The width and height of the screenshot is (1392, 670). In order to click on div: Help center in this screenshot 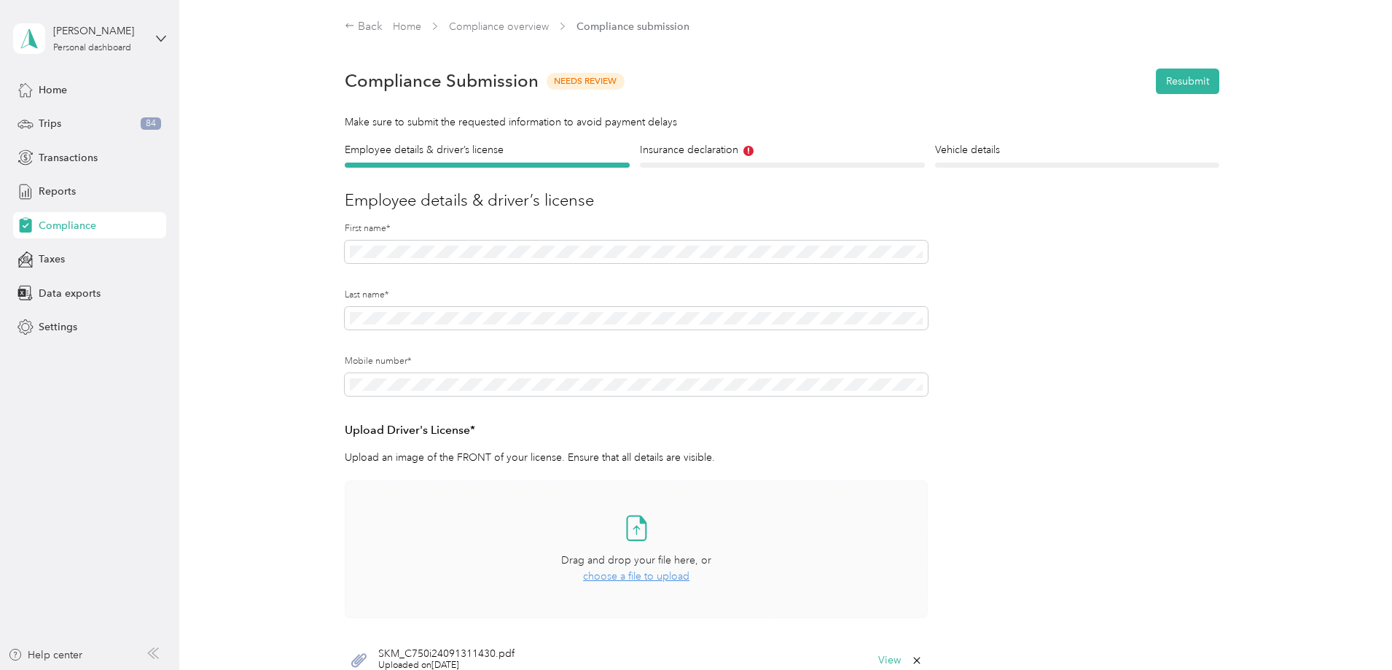, I will do `click(45, 655)`.